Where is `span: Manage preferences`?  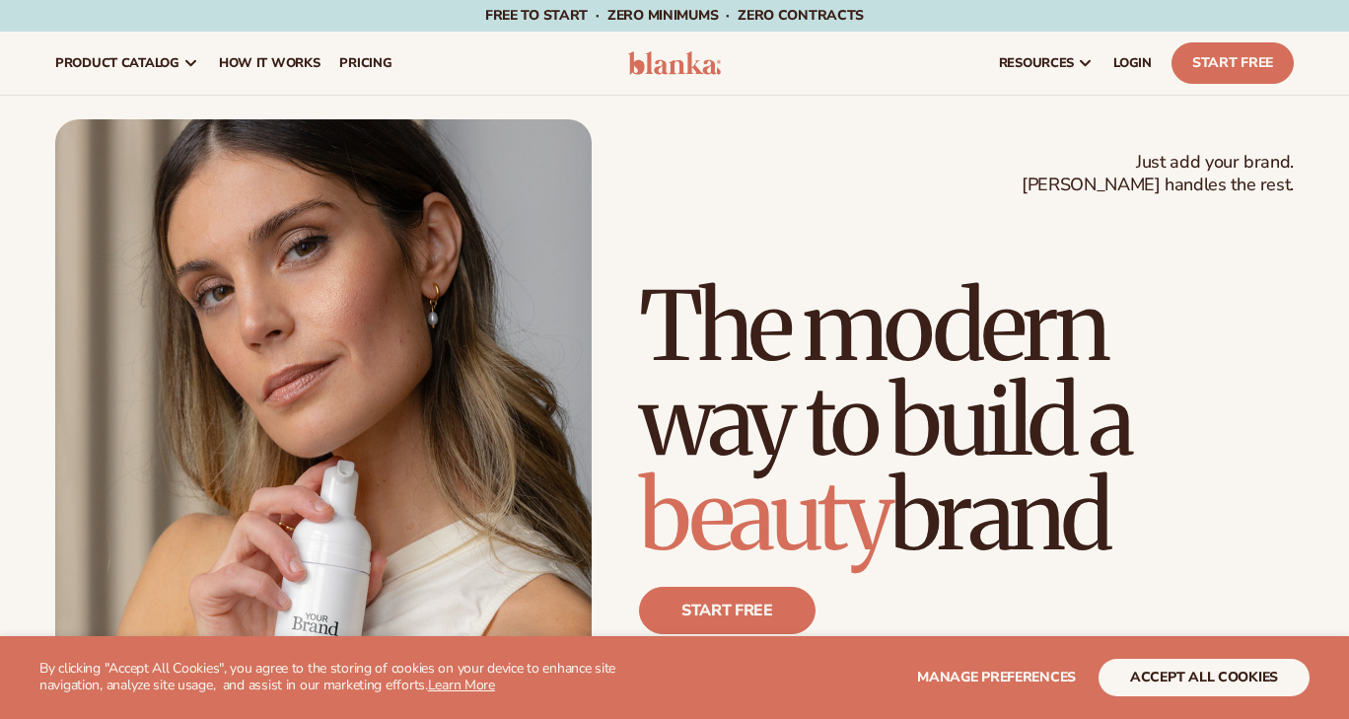
span: Manage preferences is located at coordinates (996, 676).